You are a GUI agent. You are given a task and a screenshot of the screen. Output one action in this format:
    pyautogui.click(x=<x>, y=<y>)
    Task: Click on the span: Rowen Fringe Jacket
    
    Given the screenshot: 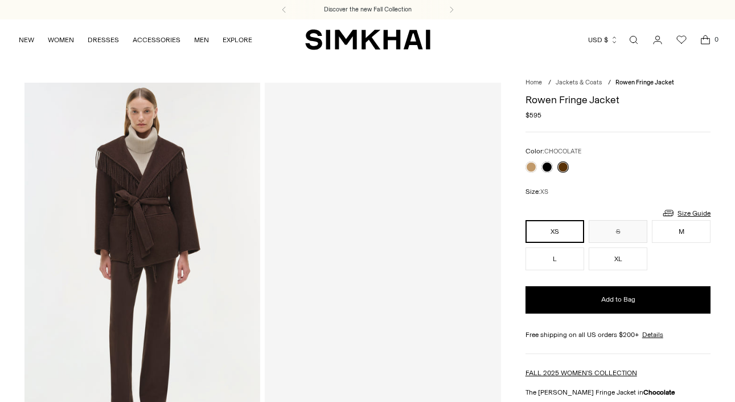 What is the action you would take?
    pyautogui.click(x=645, y=82)
    